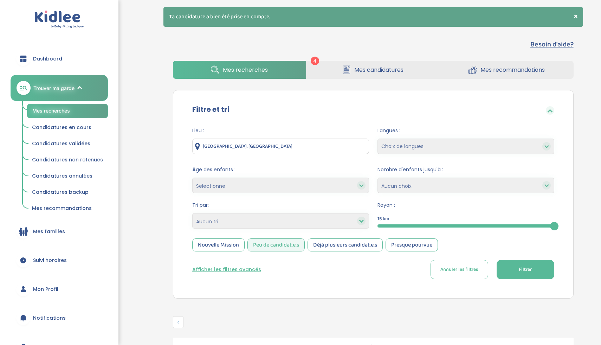 The width and height of the screenshot is (601, 345). Describe the element at coordinates (459, 269) in the screenshot. I see `span: Annuler les filtres` at that location.